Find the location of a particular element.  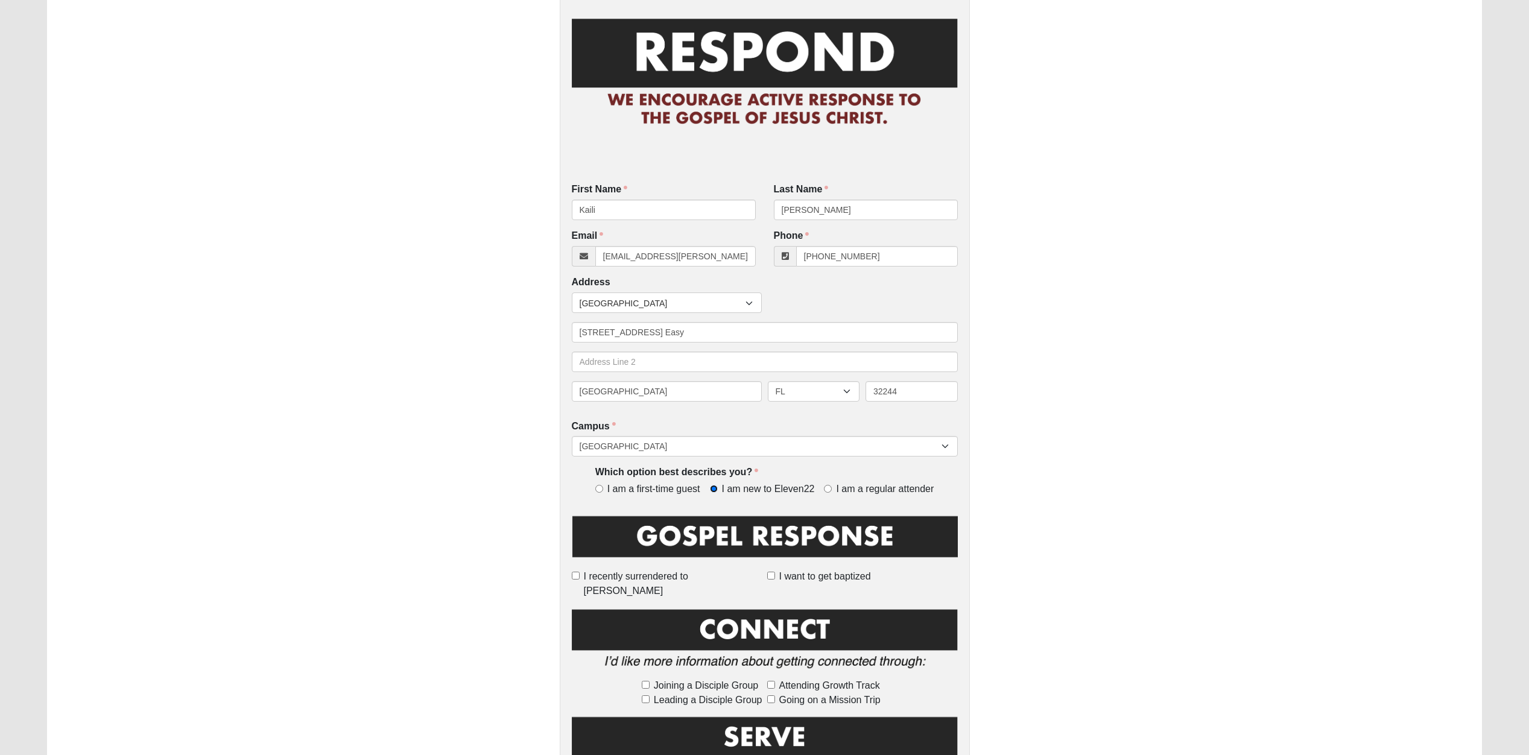

input: Going on a Mission Trip is located at coordinates (771, 699).